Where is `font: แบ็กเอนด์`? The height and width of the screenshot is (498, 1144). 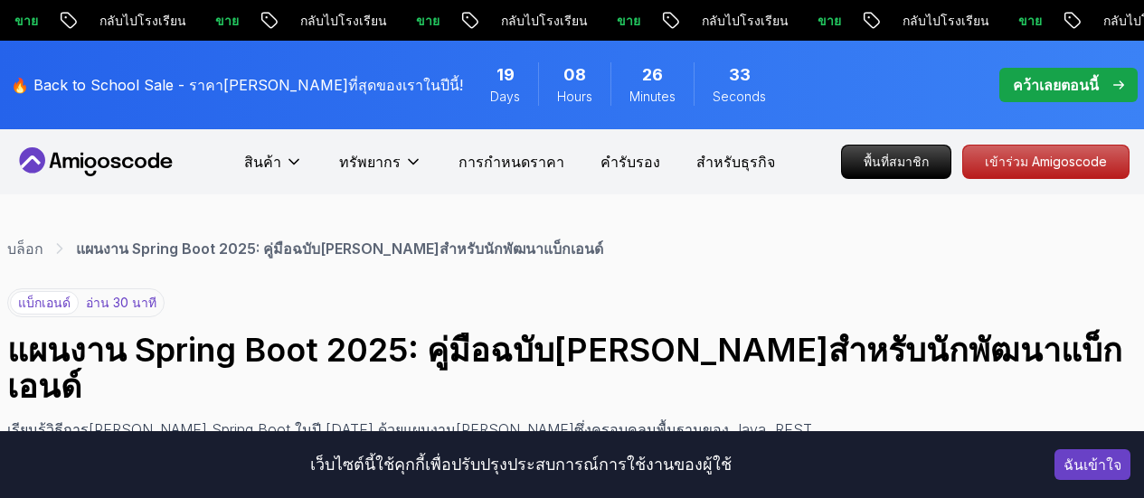 font: แบ็กเอนด์ is located at coordinates (44, 302).